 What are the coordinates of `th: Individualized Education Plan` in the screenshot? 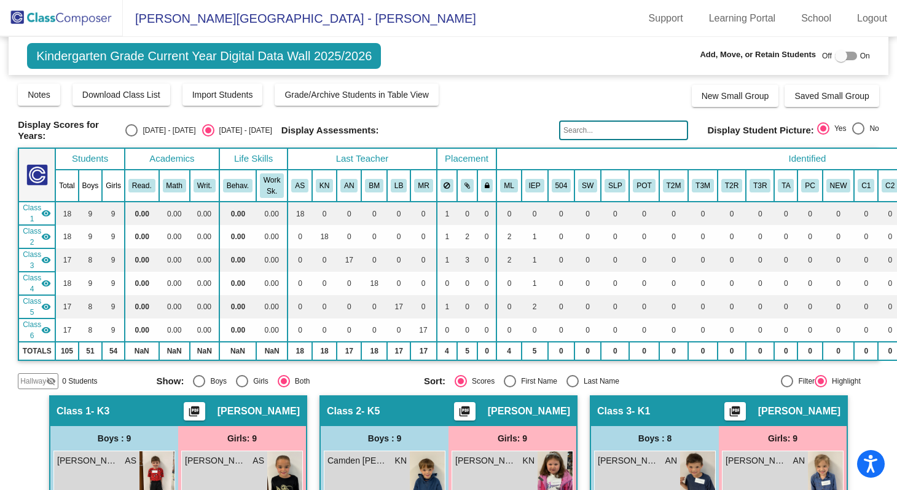 It's located at (534, 186).